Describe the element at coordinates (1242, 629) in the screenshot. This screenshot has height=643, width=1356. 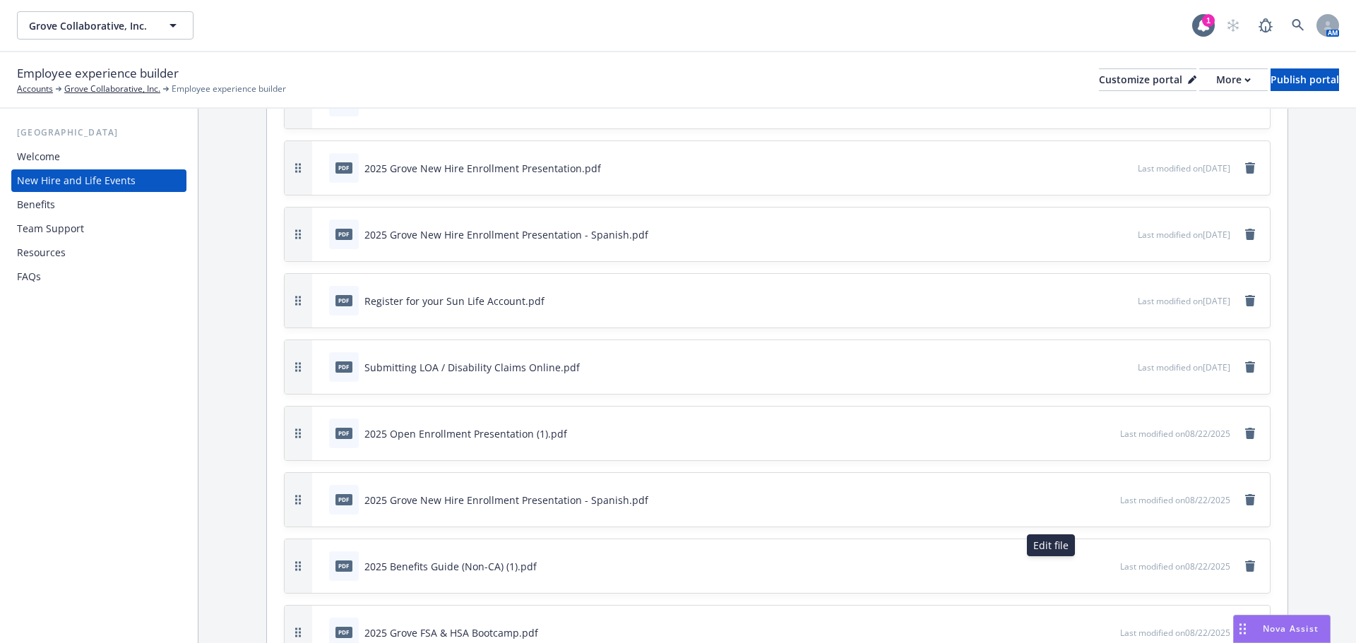
I see `div: Drag to move` at that location.